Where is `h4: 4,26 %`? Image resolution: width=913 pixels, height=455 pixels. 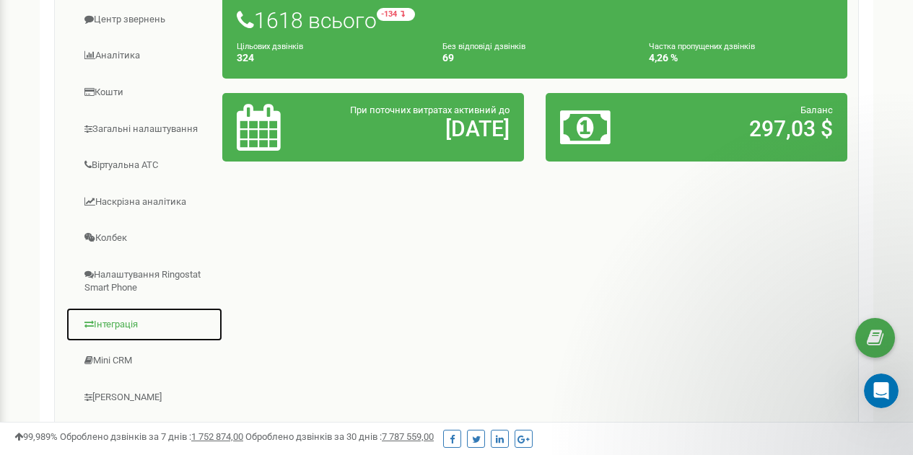 h4: 4,26 % is located at coordinates (740, 58).